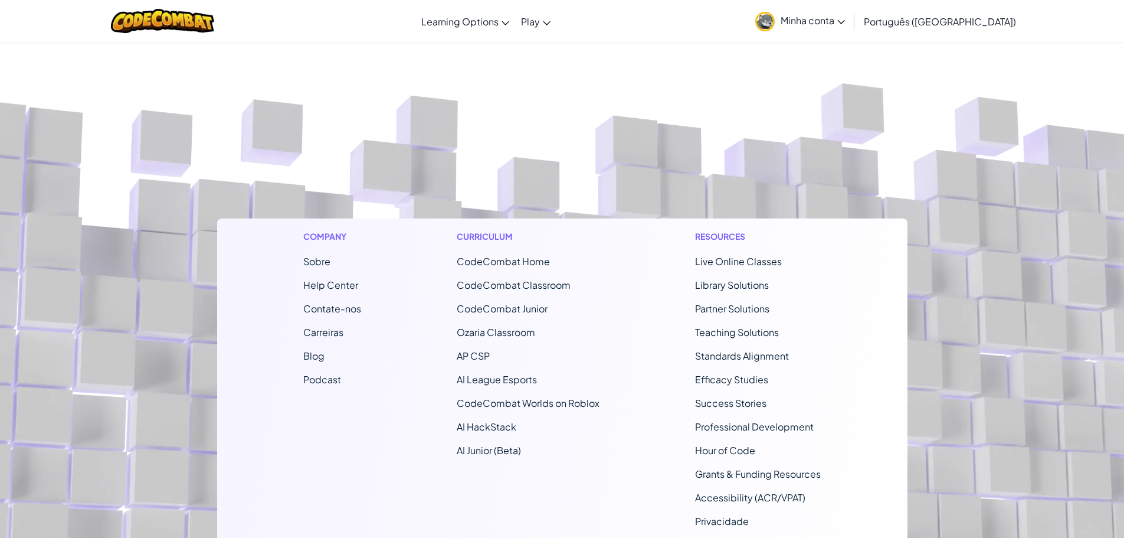 The width and height of the screenshot is (1124, 538). Describe the element at coordinates (497, 379) in the screenshot. I see `a: AI League Esports` at that location.